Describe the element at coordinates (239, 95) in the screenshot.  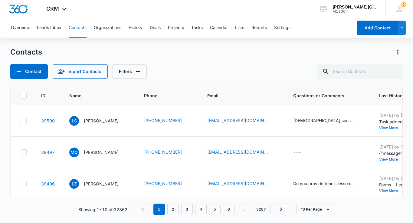
I see `span: Email` at that location.